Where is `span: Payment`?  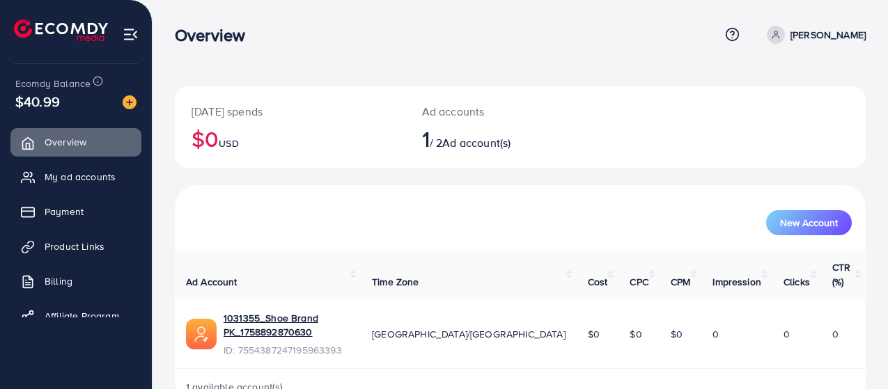
span: Payment is located at coordinates (64, 212).